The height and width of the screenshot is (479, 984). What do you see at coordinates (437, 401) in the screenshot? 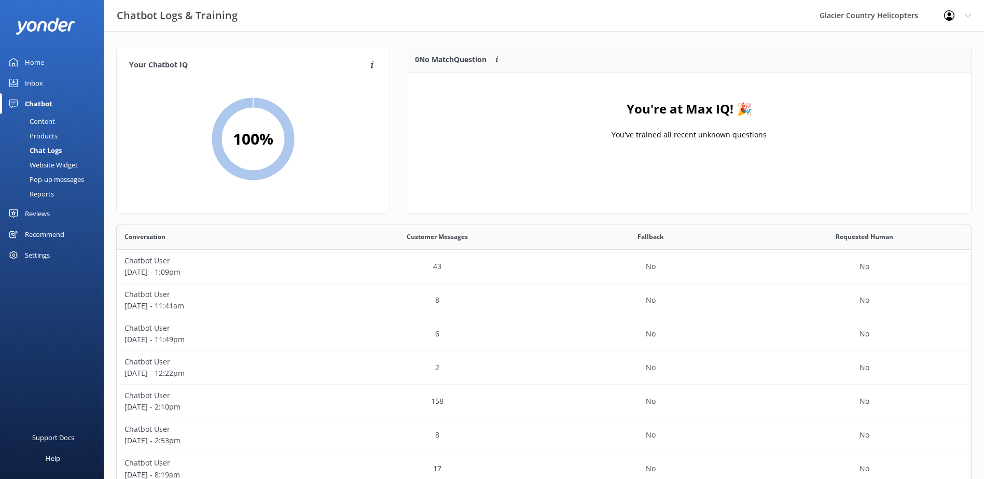
I see `p: 158` at bounding box center [437, 401].